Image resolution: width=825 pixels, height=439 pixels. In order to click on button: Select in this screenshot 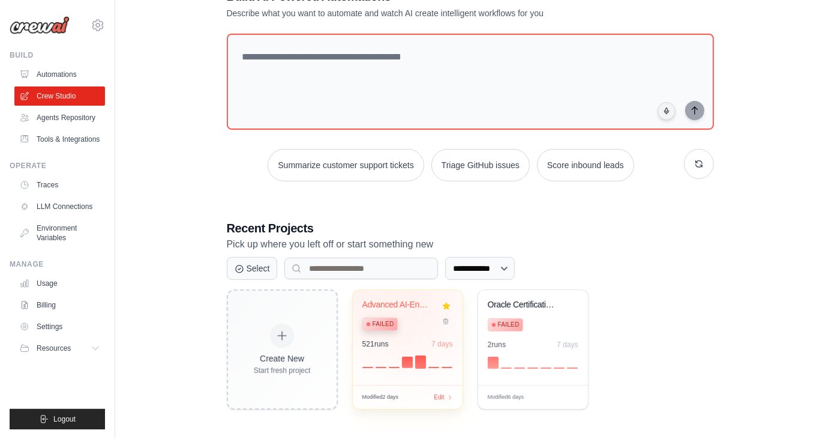, I will do `click(252, 268)`.